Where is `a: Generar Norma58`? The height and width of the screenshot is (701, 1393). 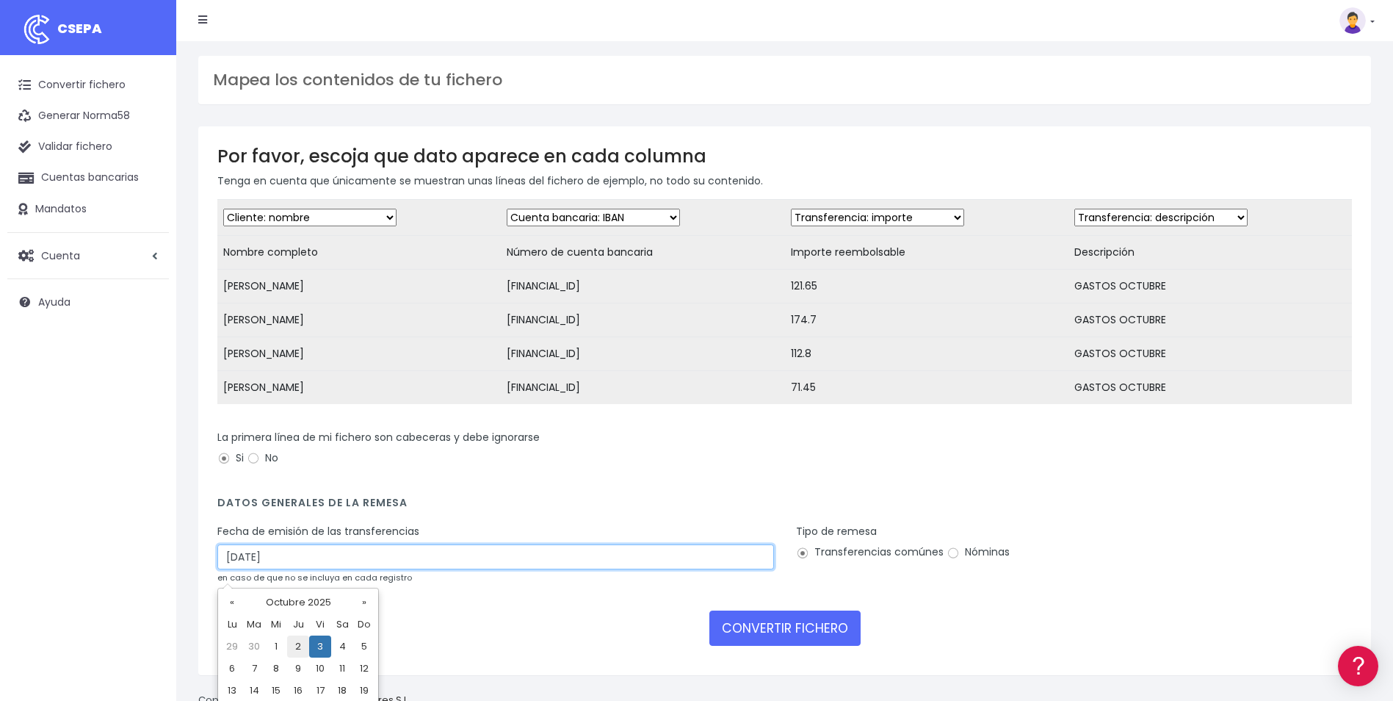
a: Generar Norma58 is located at coordinates (88, 116).